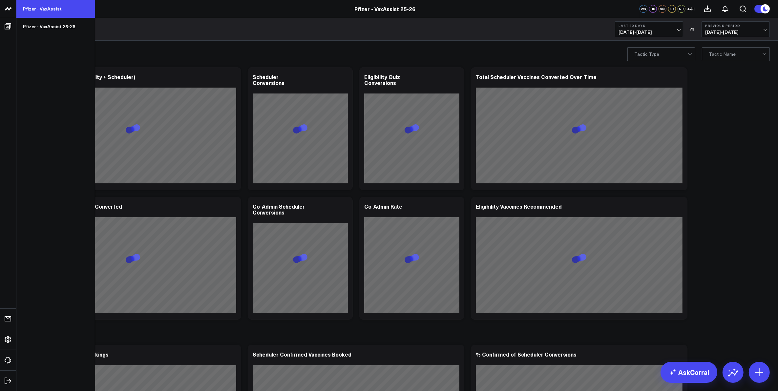  What do you see at coordinates (691, 9) in the screenshot?
I see `button: +41` at bounding box center [691, 9].